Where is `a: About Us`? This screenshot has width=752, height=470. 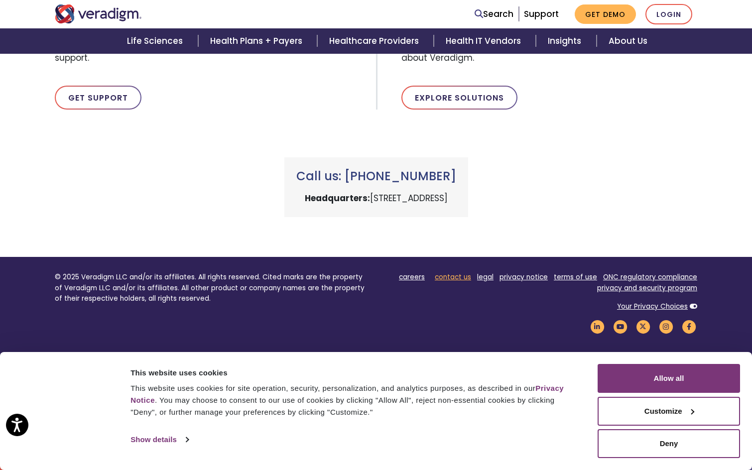 a: About Us is located at coordinates (628, 41).